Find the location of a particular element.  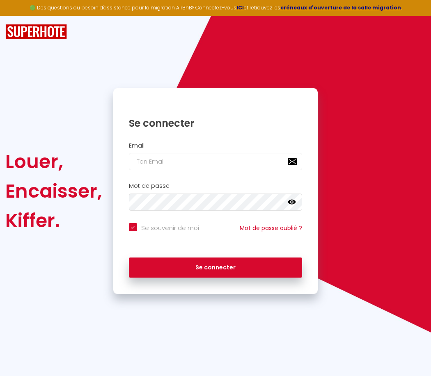

a: créneaux d'ouverture de la salle migration is located at coordinates (341, 7).